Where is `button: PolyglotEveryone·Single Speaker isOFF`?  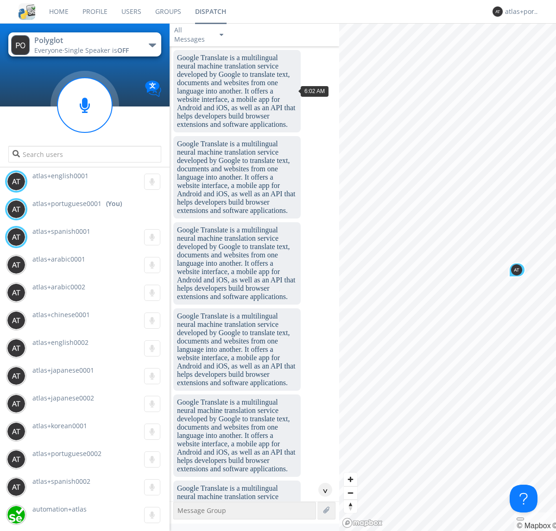
button: PolyglotEveryone·Single Speaker isOFF is located at coordinates (84, 44).